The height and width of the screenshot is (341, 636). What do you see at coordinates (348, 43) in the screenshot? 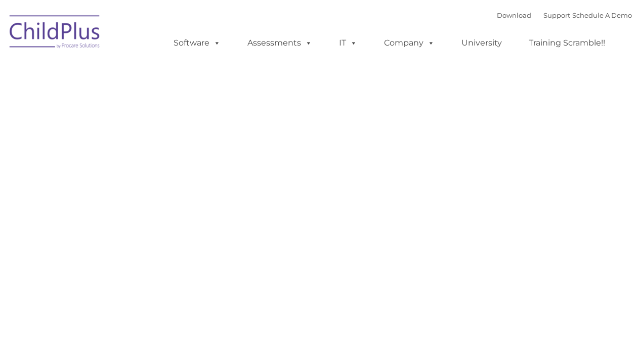
I see `a: IT` at bounding box center [348, 43].